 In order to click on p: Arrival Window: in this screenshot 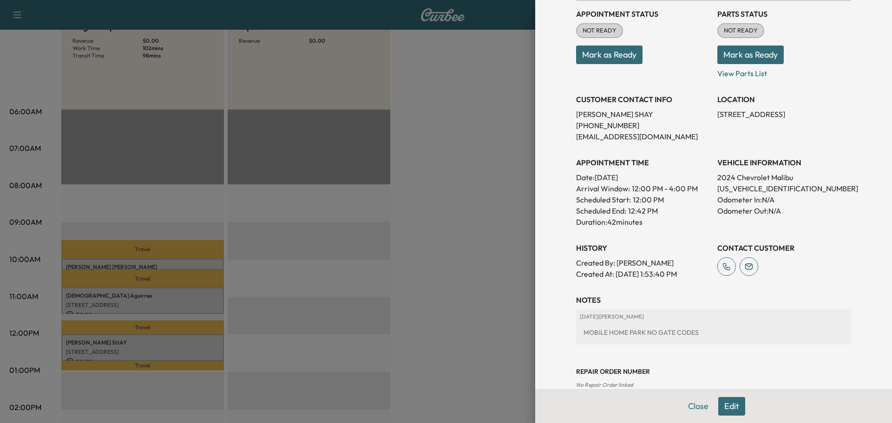, I will do `click(643, 189)`.